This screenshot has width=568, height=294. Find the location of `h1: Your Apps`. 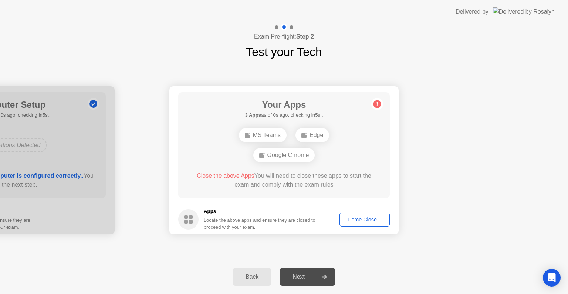

h1: Your Apps is located at coordinates (284, 105).